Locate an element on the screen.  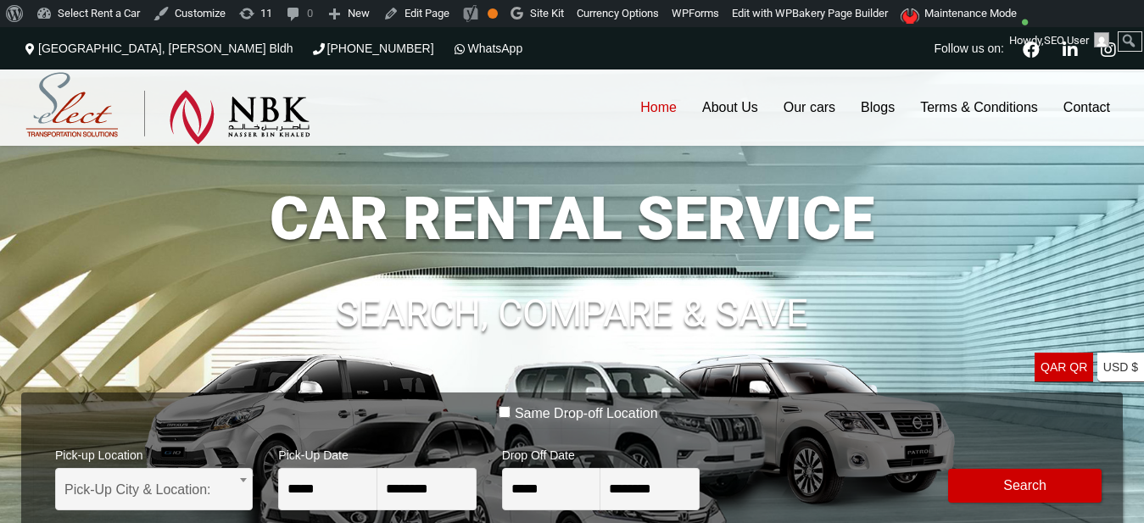
a: Facebook is located at coordinates (1032, 48).